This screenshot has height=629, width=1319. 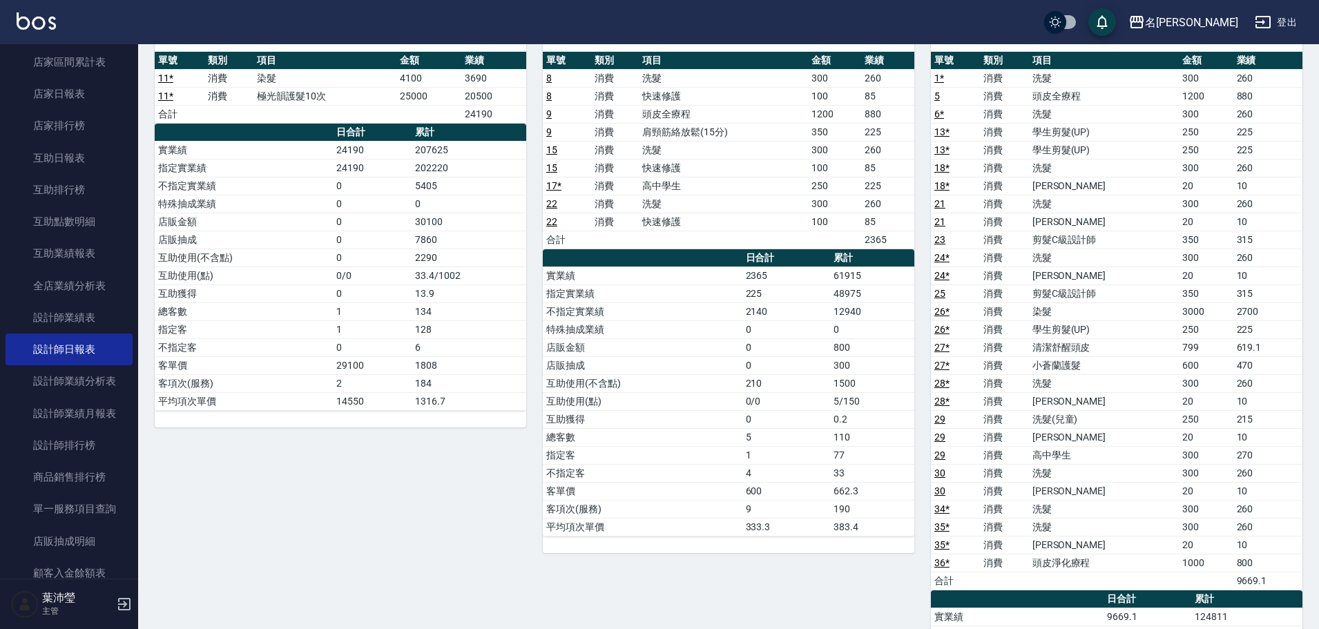 What do you see at coordinates (1206, 347) in the screenshot?
I see `td: 799` at bounding box center [1206, 347].